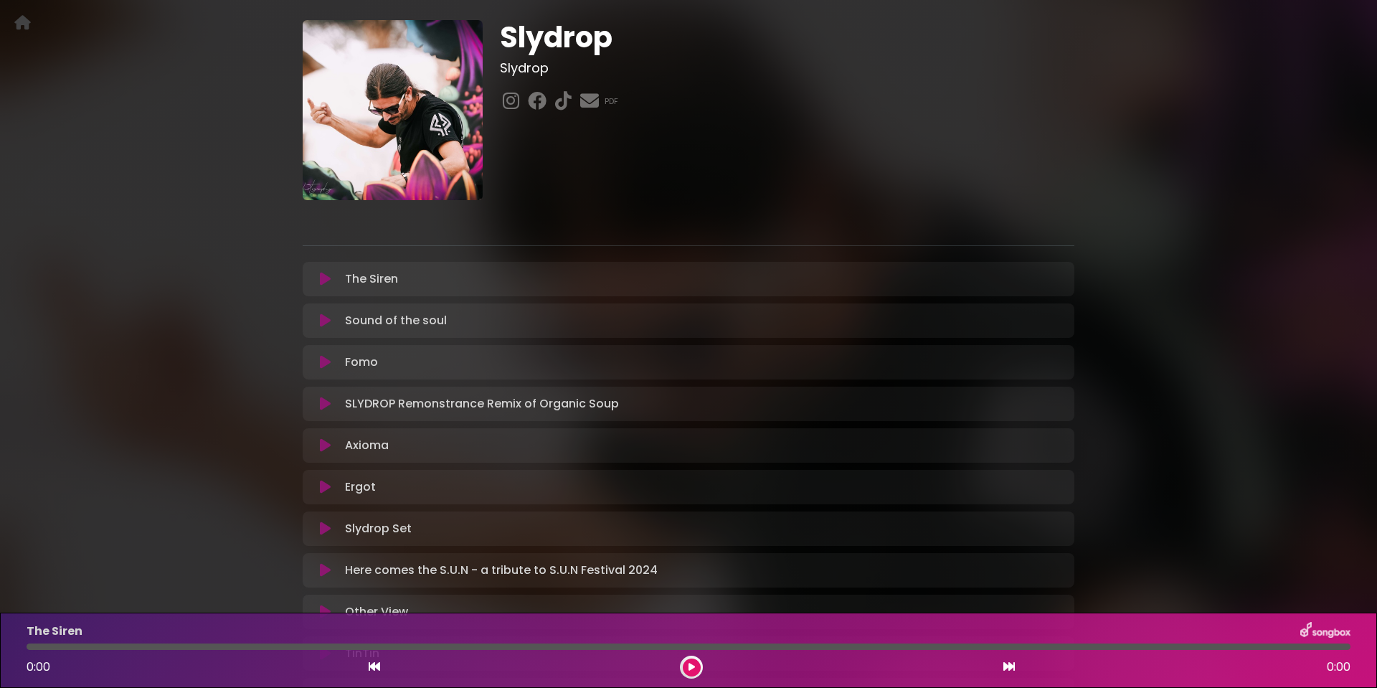  I want to click on p: Fomo, so click(362, 362).